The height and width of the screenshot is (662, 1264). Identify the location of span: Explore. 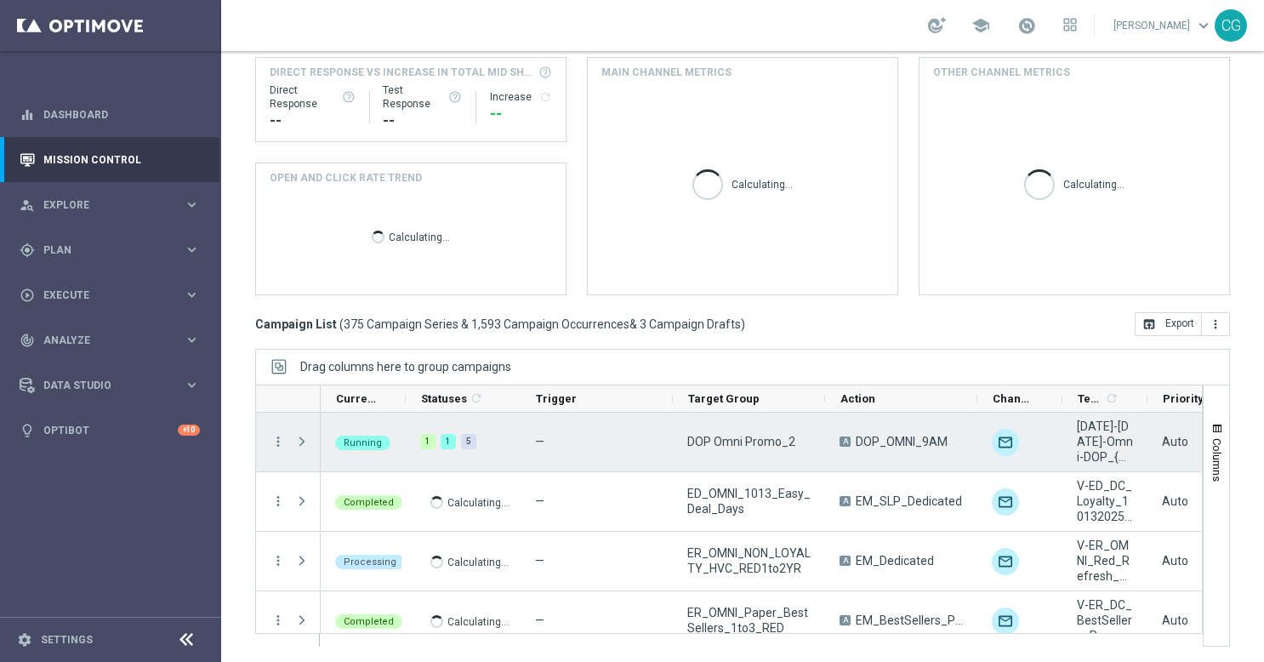
(113, 205).